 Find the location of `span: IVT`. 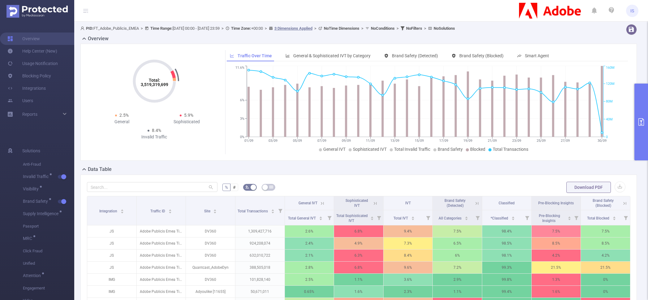

span: IVT is located at coordinates (408, 203).